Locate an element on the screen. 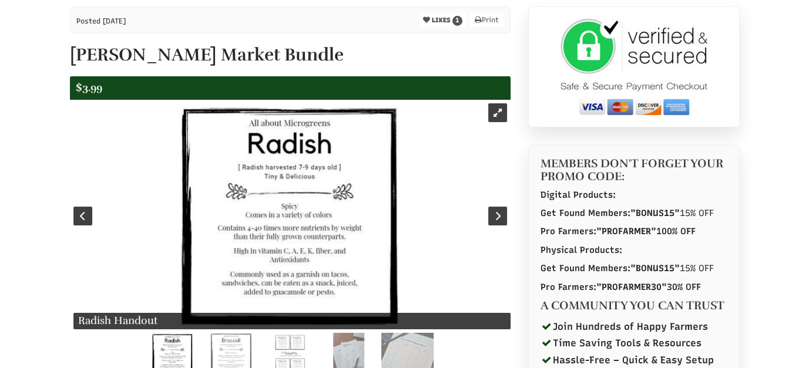  li: Join Hundreds of Happy Farmers is located at coordinates (634, 327).